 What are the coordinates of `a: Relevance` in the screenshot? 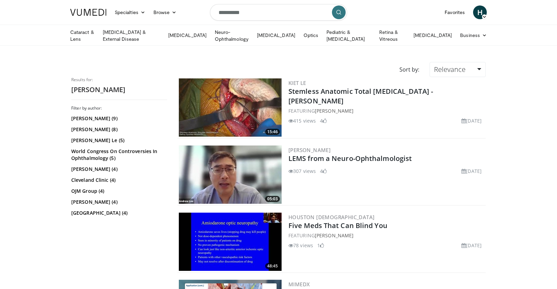 It's located at (458, 70).